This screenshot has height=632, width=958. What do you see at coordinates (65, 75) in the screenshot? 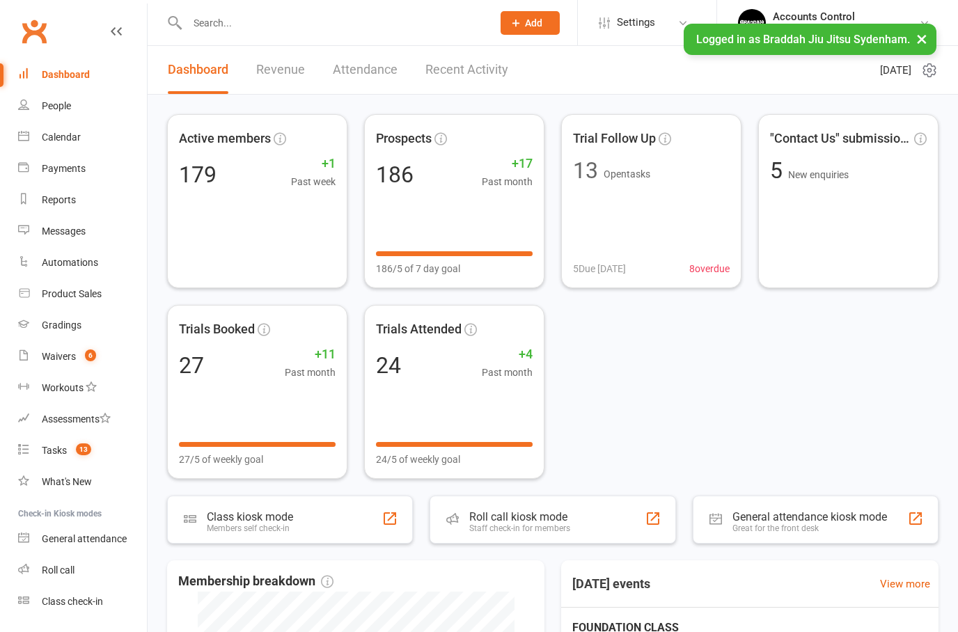
I see `div: Dashboard` at bounding box center [65, 75].